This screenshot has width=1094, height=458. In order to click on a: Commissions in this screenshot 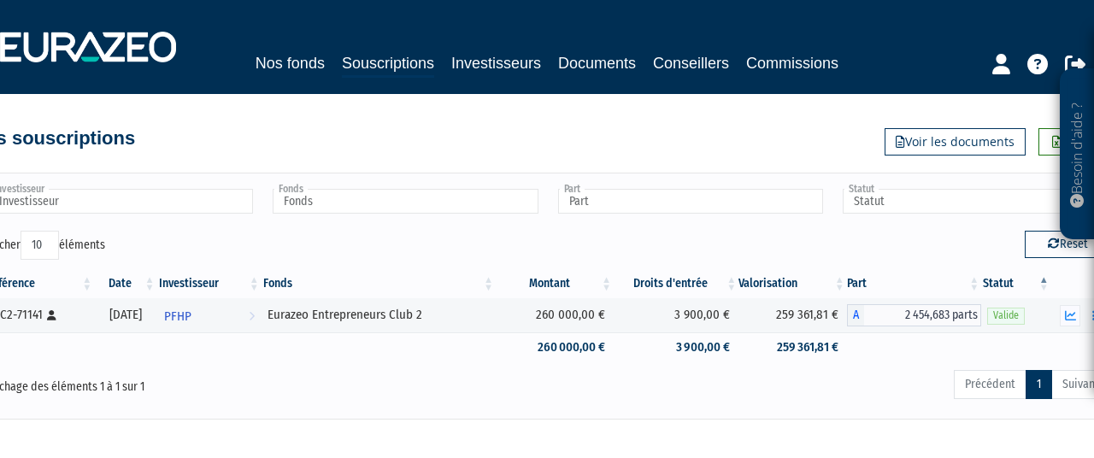, I will do `click(792, 63)`.